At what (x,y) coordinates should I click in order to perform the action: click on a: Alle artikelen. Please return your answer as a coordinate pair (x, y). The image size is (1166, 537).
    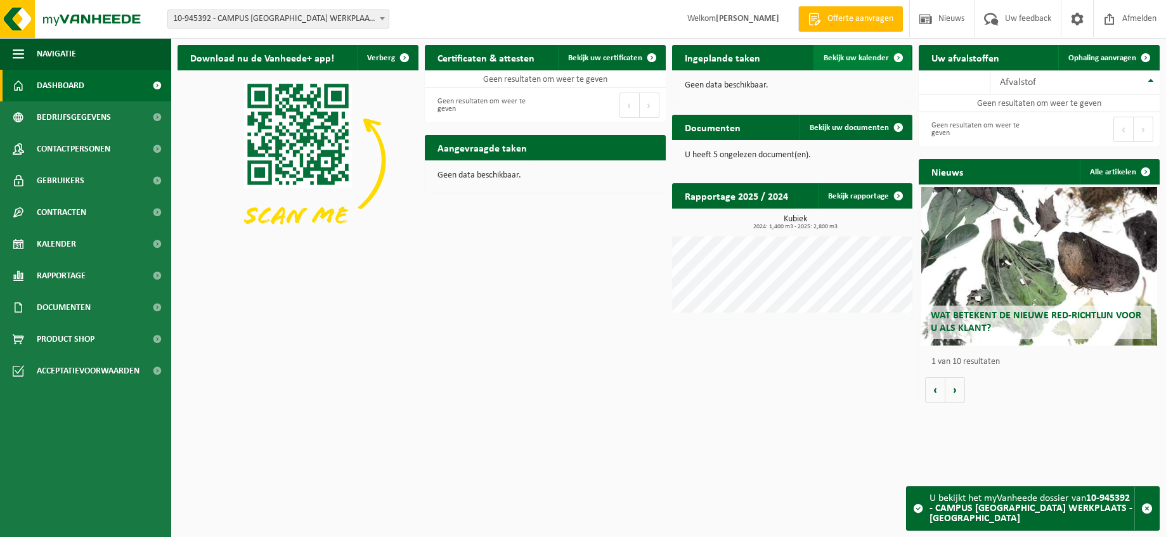
    Looking at the image, I should click on (1119, 172).